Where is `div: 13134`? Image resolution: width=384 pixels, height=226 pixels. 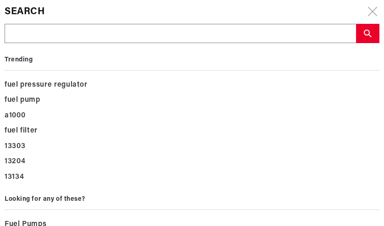 div: 13134 is located at coordinates (192, 177).